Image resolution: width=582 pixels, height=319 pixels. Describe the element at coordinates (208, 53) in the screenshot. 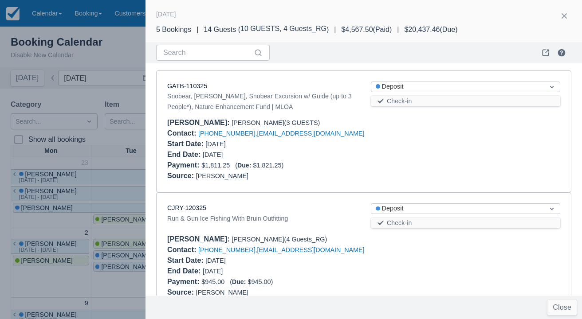

I see `input: Search` at that location.